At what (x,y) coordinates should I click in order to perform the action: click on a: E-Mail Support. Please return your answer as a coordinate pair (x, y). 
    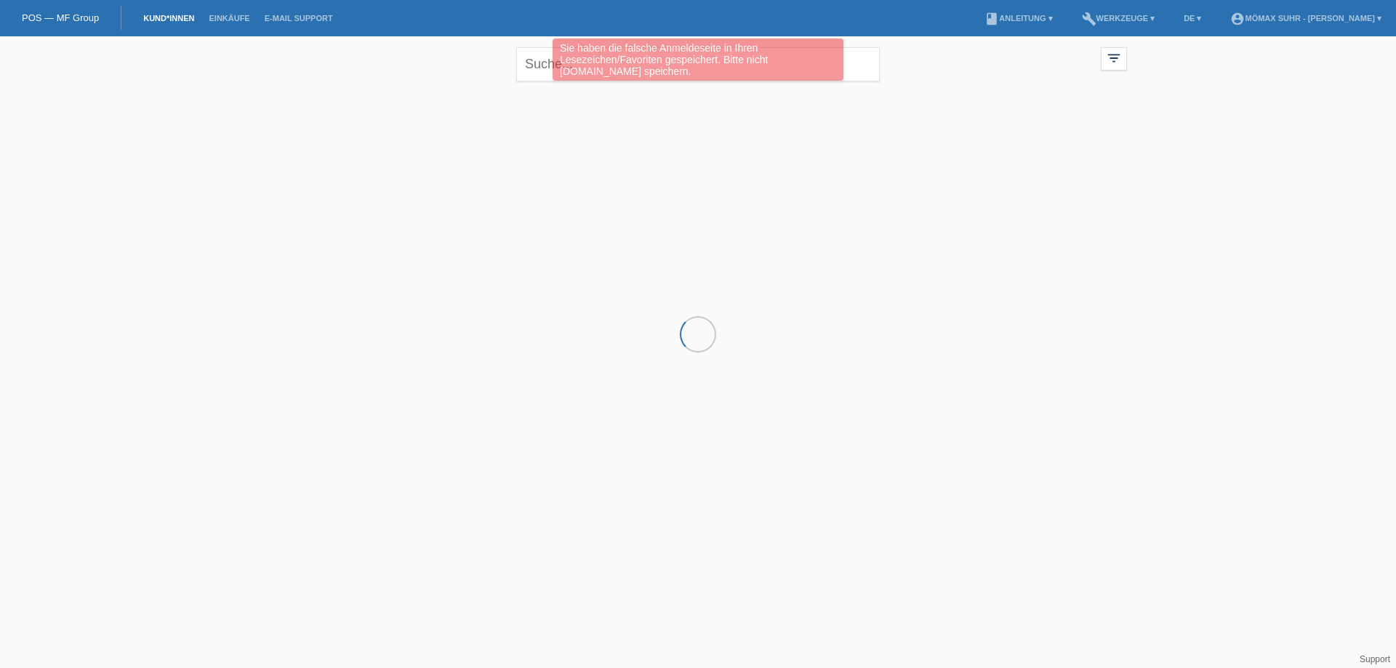
    Looking at the image, I should click on (299, 18).